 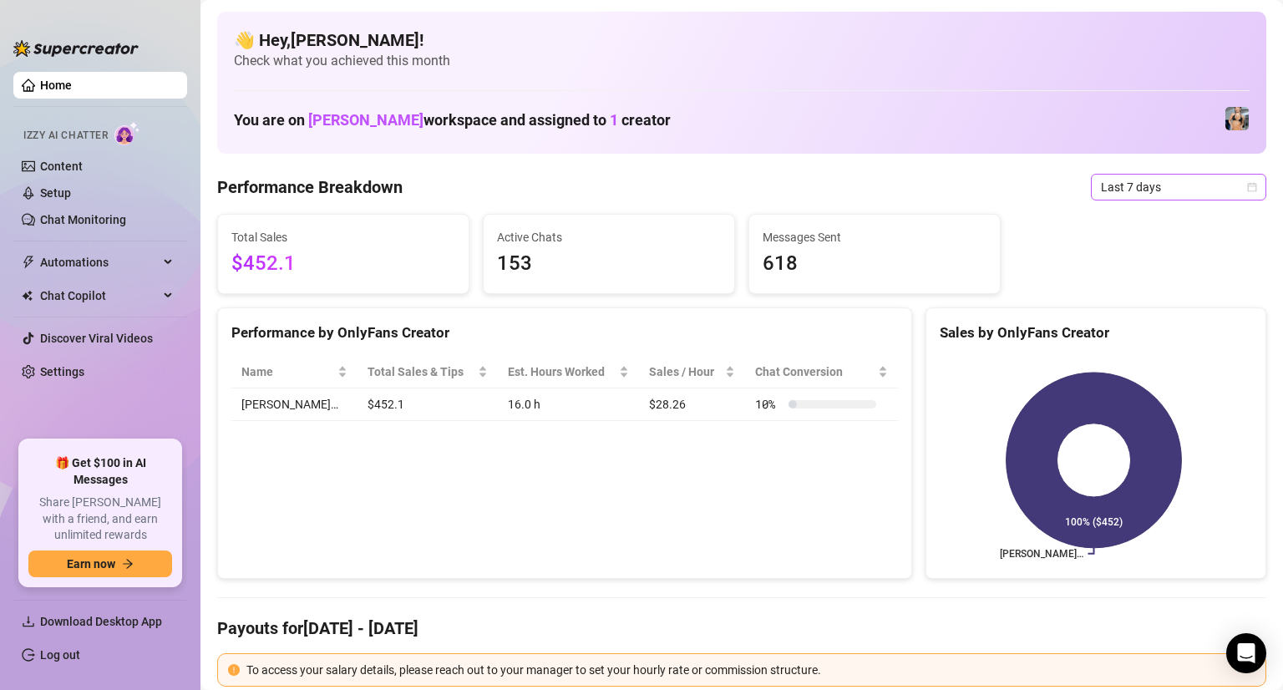 I want to click on th: Sales / Hour, so click(x=693, y=372).